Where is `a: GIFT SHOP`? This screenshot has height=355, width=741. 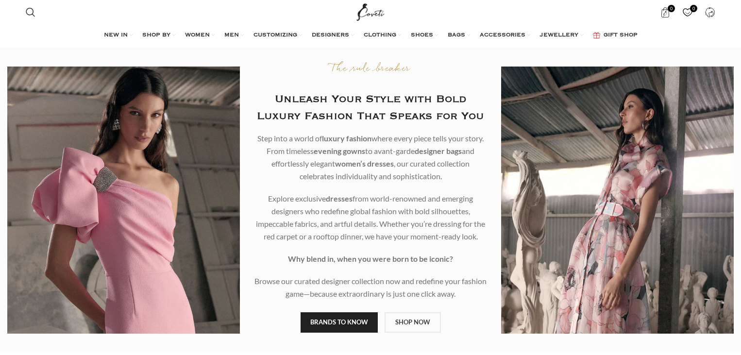
a: GIFT SHOP is located at coordinates (615, 35).